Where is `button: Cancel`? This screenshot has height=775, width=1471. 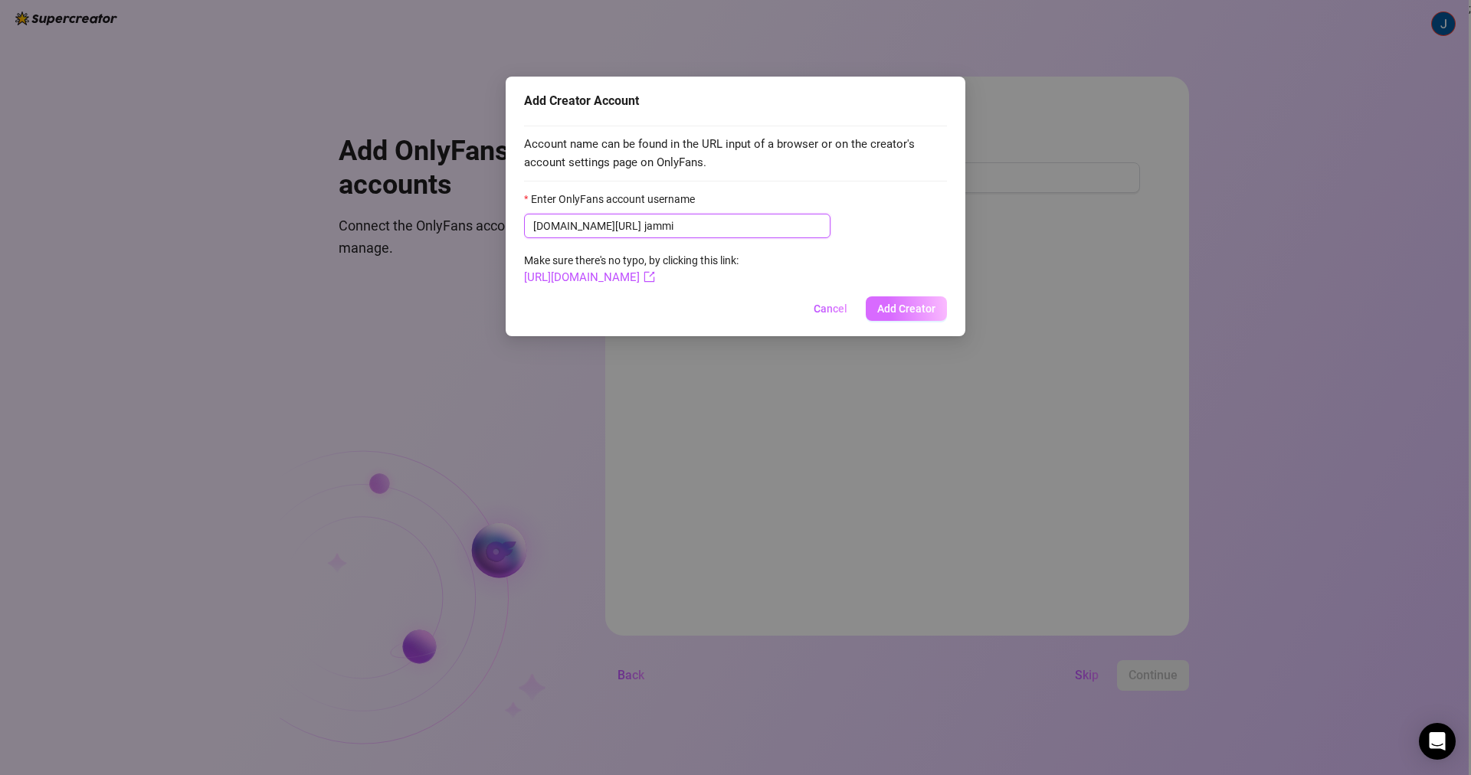
button: Cancel is located at coordinates (830, 309).